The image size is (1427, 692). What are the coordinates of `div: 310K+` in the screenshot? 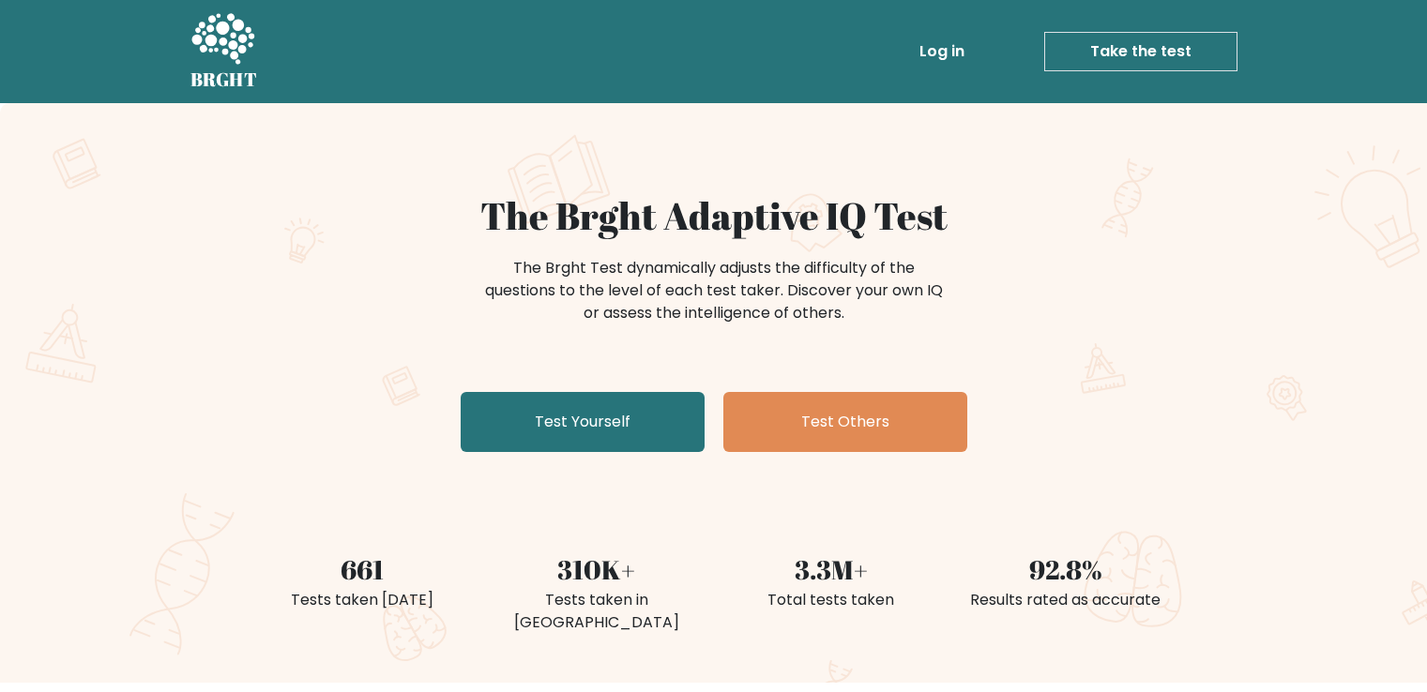 It's located at (597, 570).